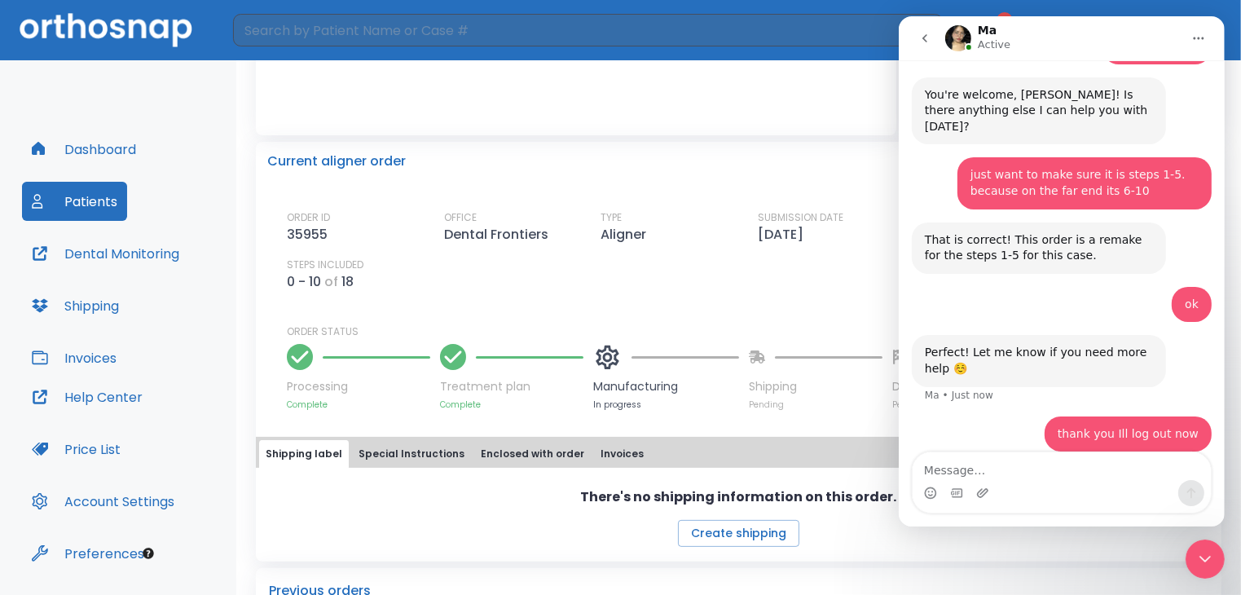 The height and width of the screenshot is (595, 1241). What do you see at coordinates (499, 235) in the screenshot?
I see `p: Dental Frontiers` at bounding box center [499, 235].